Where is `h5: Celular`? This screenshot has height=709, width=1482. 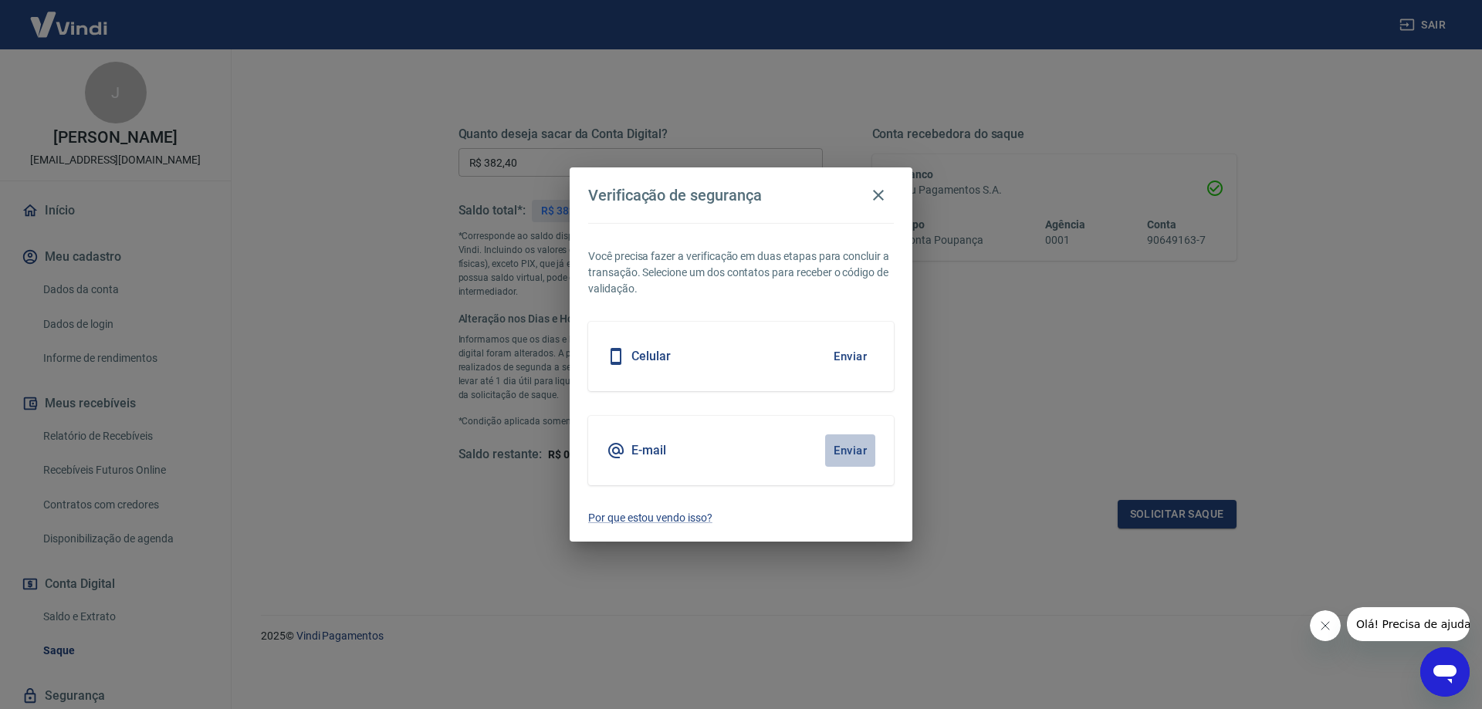
h5: Celular is located at coordinates (651, 357).